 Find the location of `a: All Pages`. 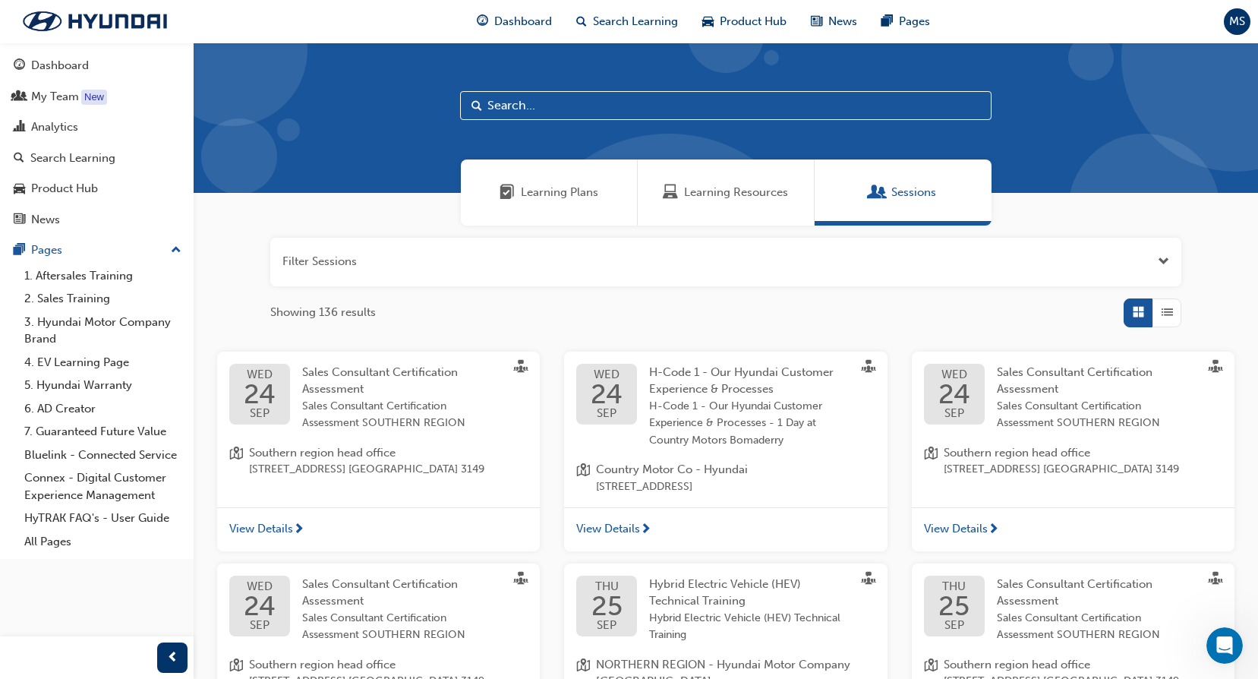

a: All Pages is located at coordinates (103, 541).